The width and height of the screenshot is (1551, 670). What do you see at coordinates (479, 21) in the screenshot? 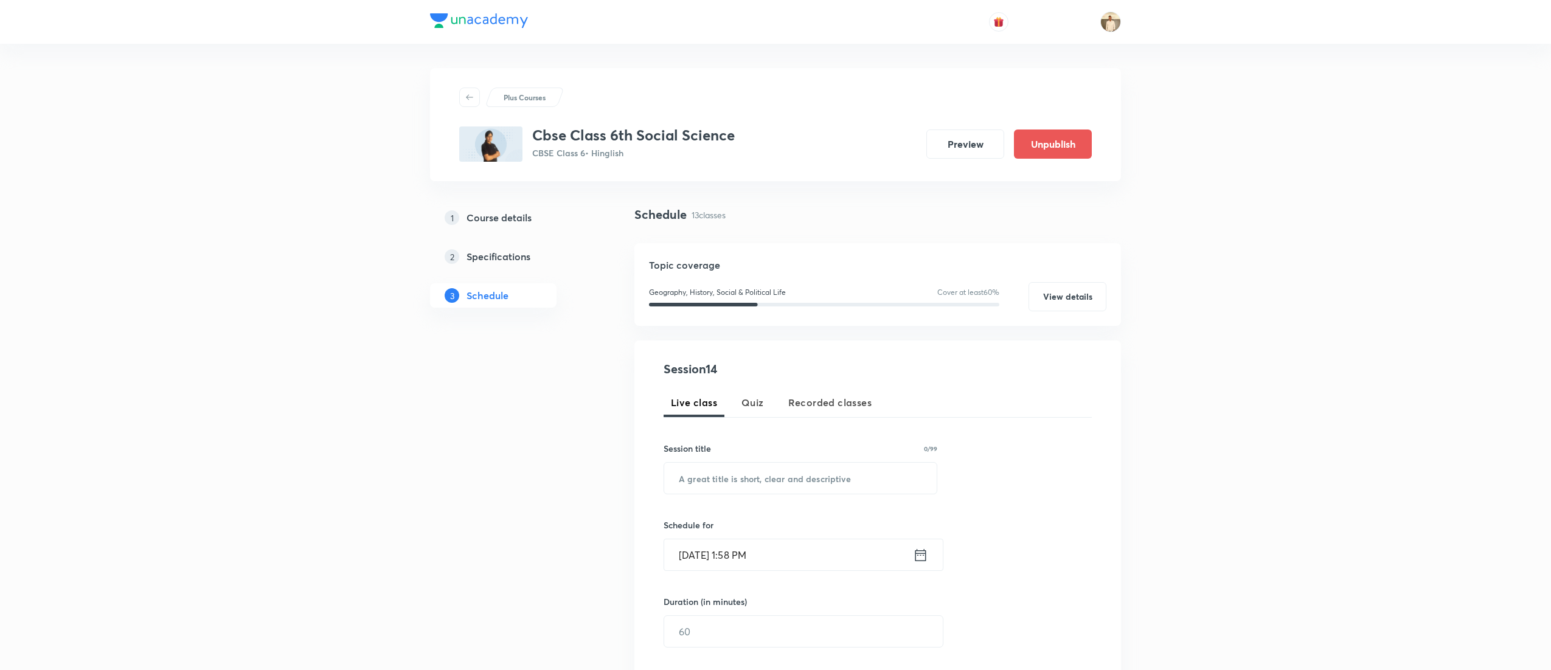
I see `img: Company Logo` at bounding box center [479, 21].